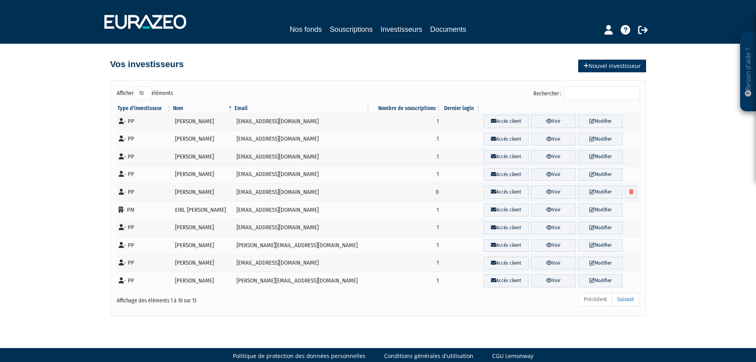 The width and height of the screenshot is (756, 362). Describe the element at coordinates (407, 192) in the screenshot. I see `td: 0` at that location.